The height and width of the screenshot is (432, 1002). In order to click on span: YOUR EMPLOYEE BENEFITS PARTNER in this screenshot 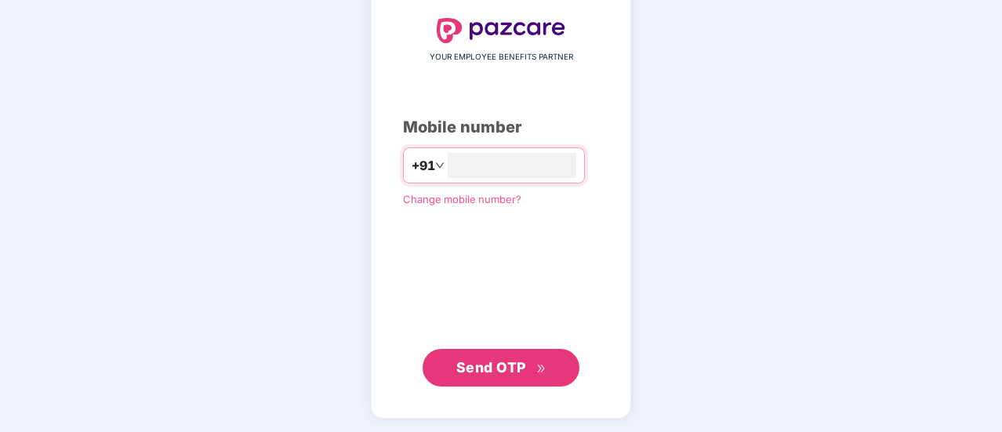, I will do `click(501, 57)`.